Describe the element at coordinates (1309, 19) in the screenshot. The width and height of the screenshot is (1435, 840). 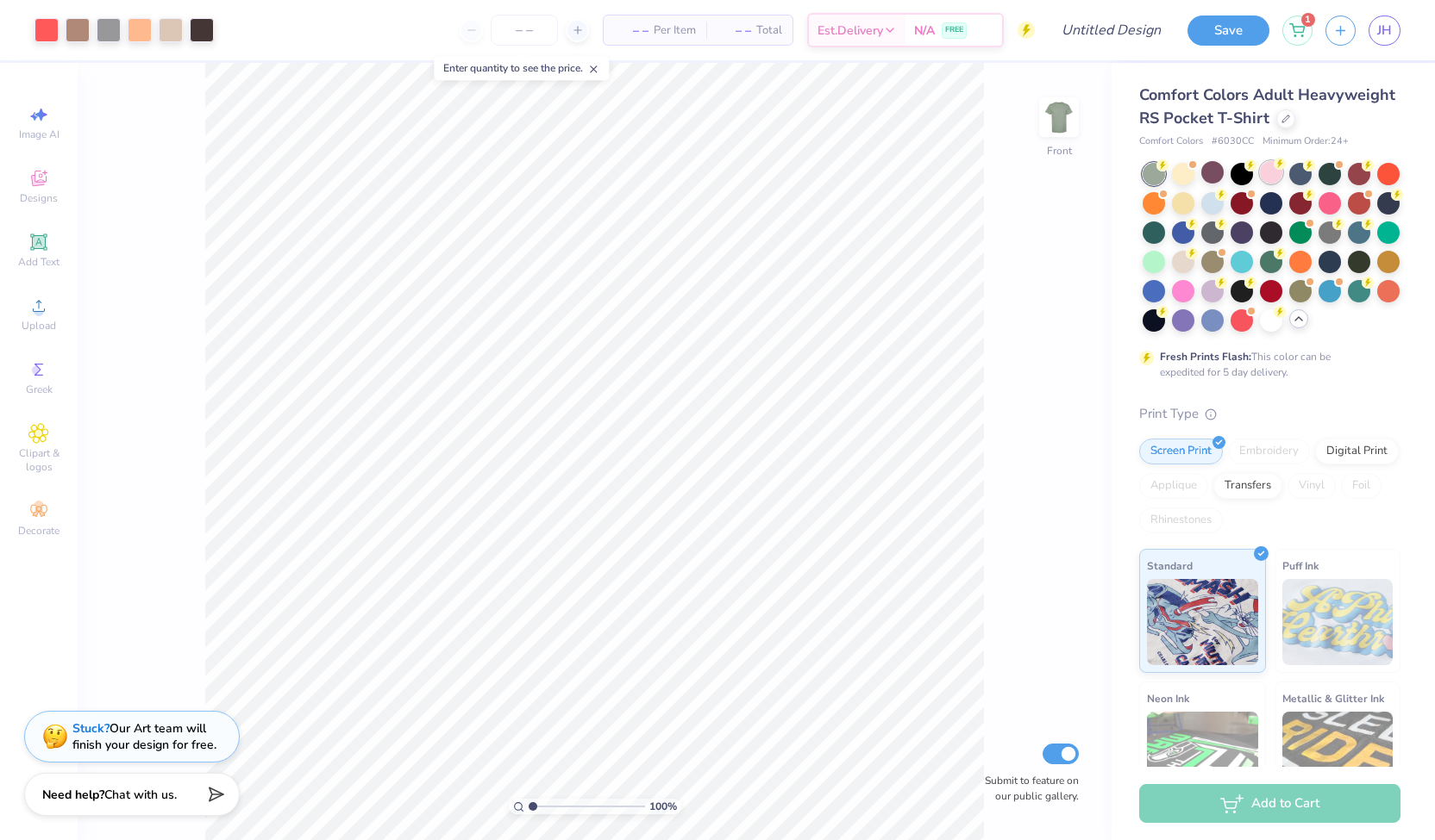
I see `span: 1` at that location.